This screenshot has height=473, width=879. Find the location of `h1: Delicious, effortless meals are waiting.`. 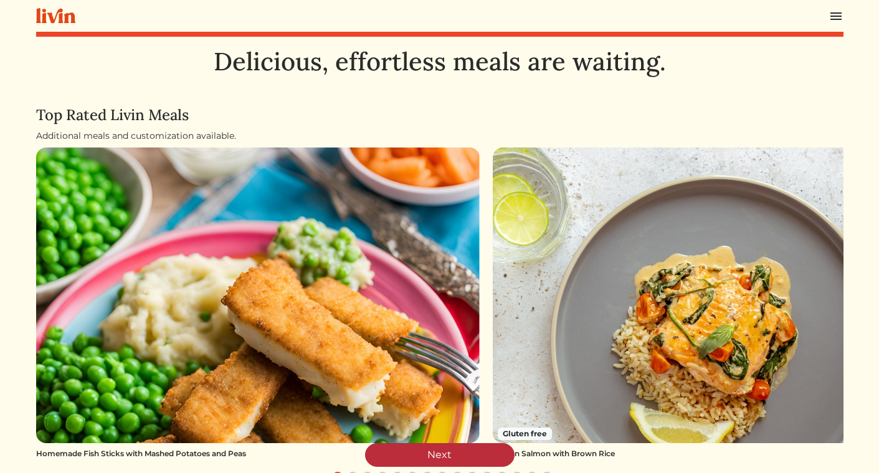

h1: Delicious, effortless meals are waiting. is located at coordinates (440, 62).